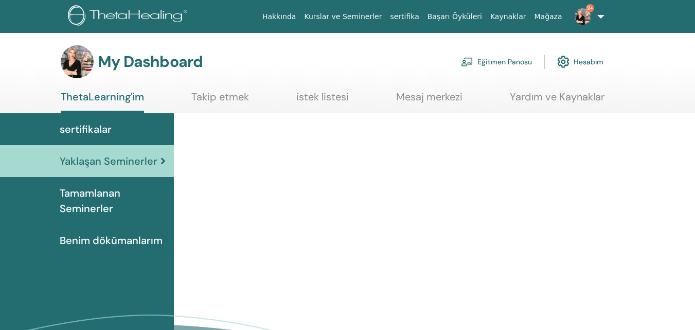  I want to click on h3: My Dashboard, so click(150, 62).